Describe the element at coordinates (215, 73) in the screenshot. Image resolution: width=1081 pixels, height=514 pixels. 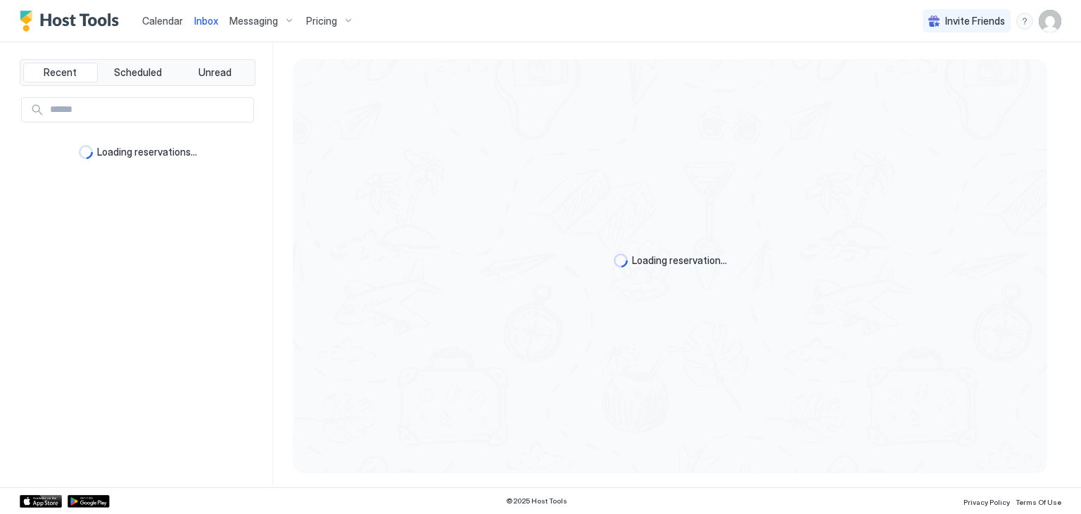
I see `span: Unread` at that location.